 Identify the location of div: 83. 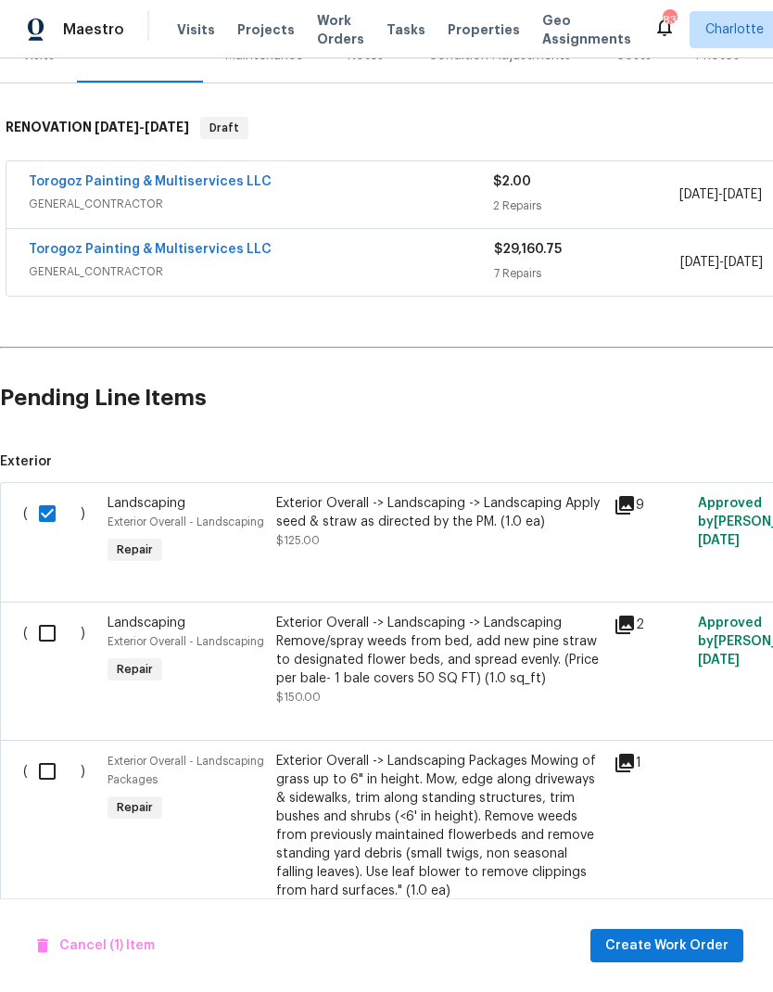
(669, 20).